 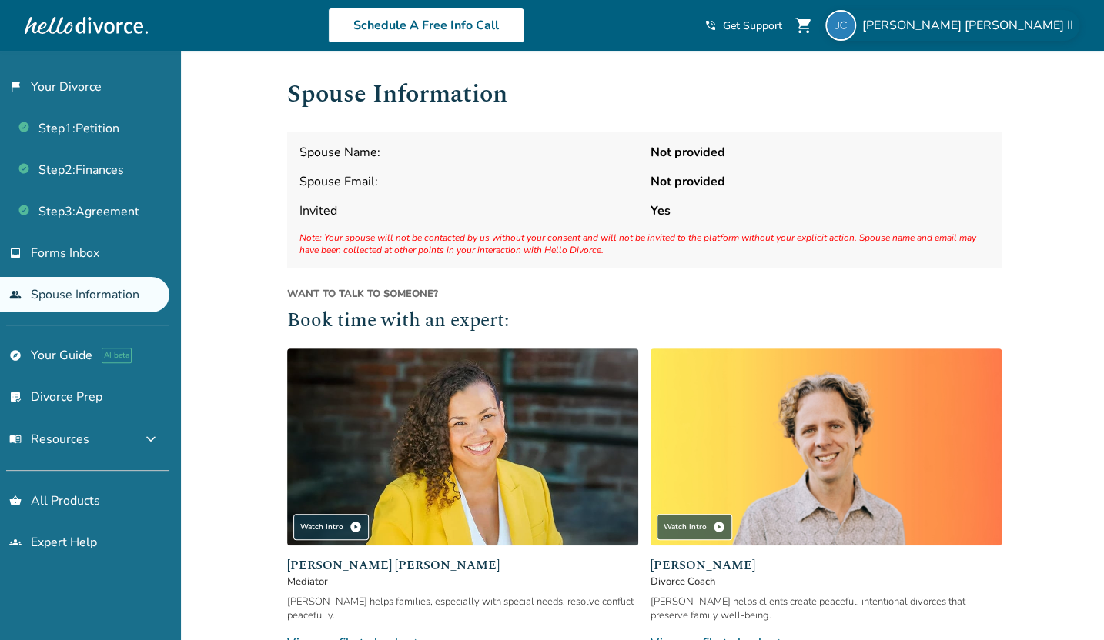 What do you see at coordinates (15, 356) in the screenshot?
I see `span: explore` at bounding box center [15, 356].